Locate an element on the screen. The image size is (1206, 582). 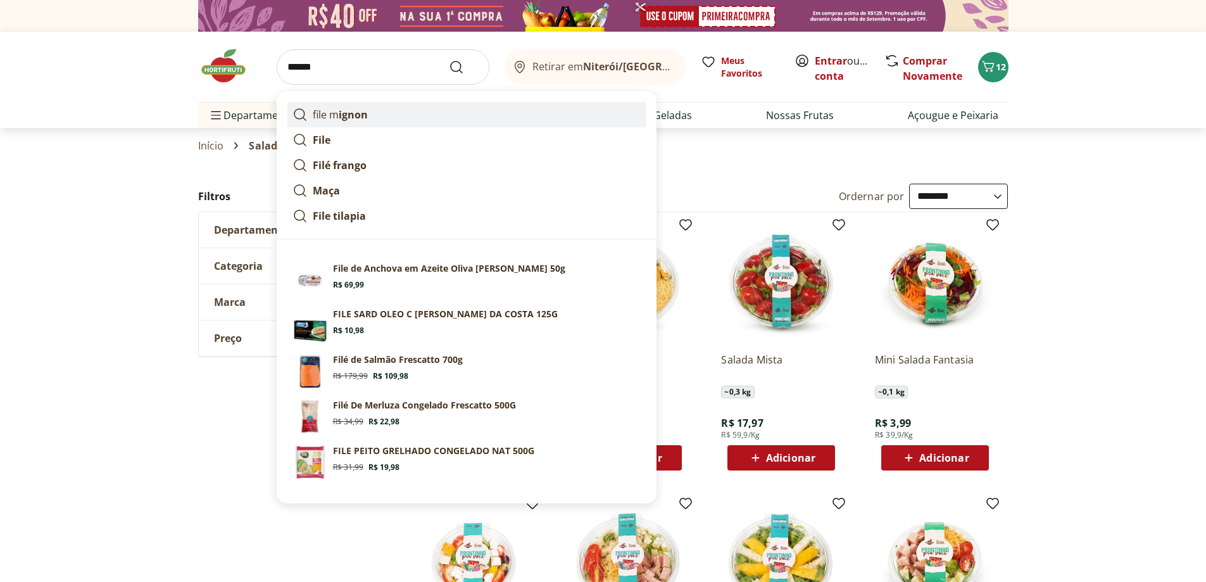
a: Comprar Novamente is located at coordinates (932, 68).